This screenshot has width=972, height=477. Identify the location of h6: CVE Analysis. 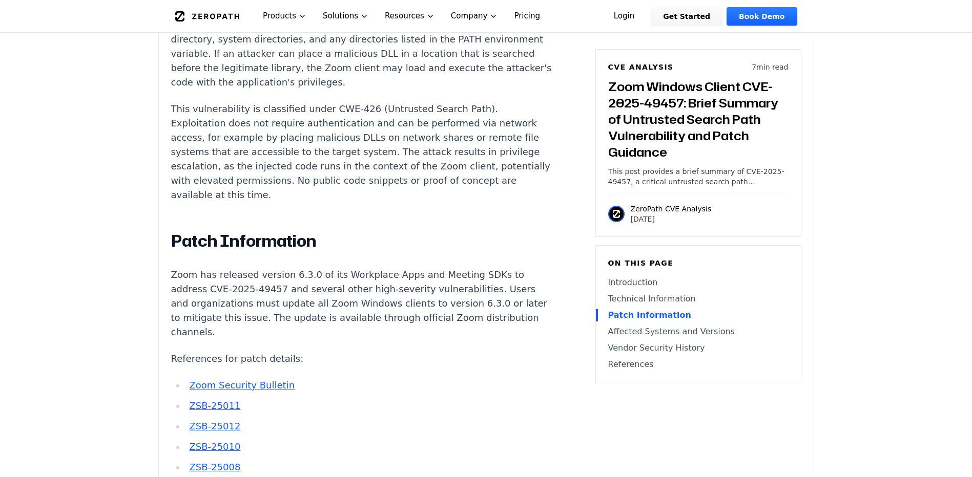
(641, 67).